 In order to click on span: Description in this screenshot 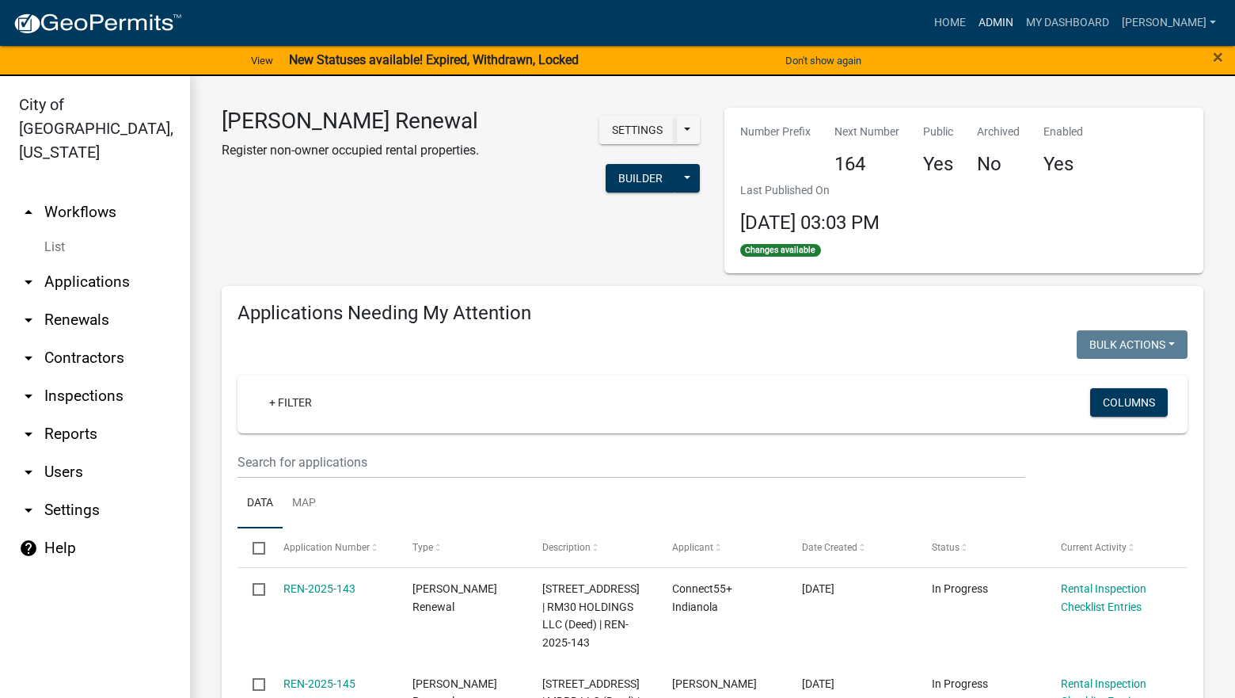, I will do `click(566, 547)`.